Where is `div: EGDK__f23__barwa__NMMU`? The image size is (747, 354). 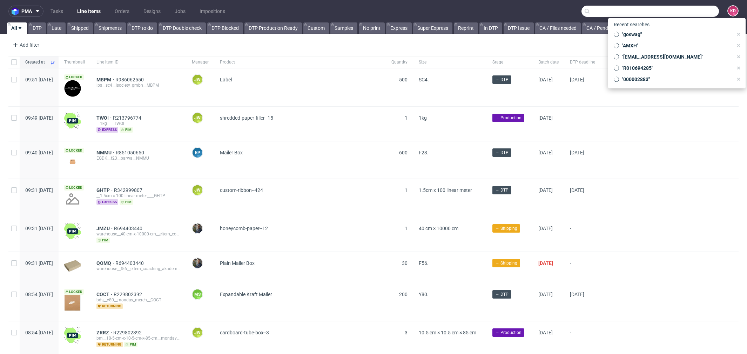 div: EGDK__f23__barwa__NMMU is located at coordinates (139, 158).